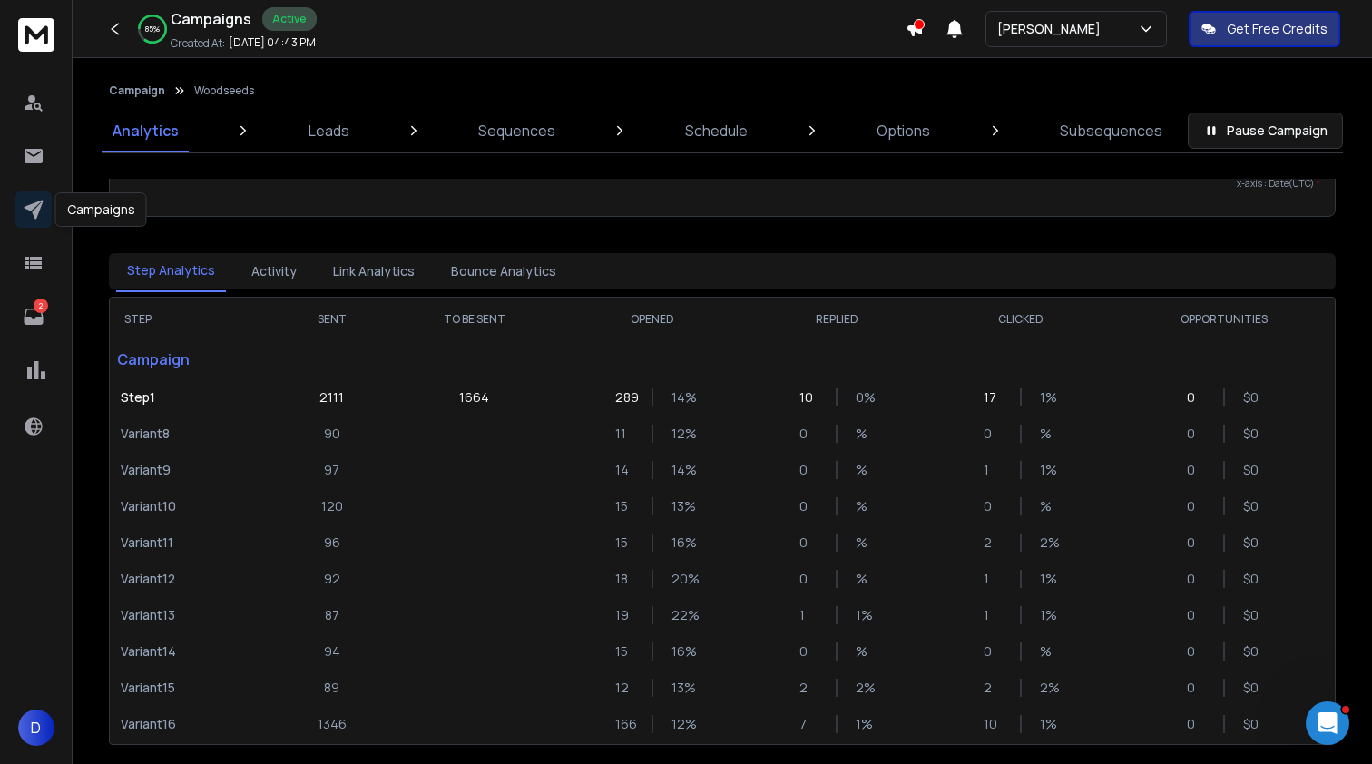  I want to click on p: 87, so click(332, 615).